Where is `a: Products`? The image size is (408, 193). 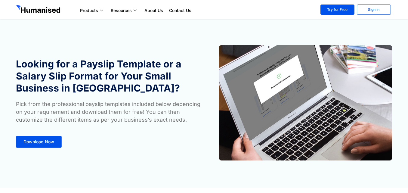
a: Products is located at coordinates (92, 11).